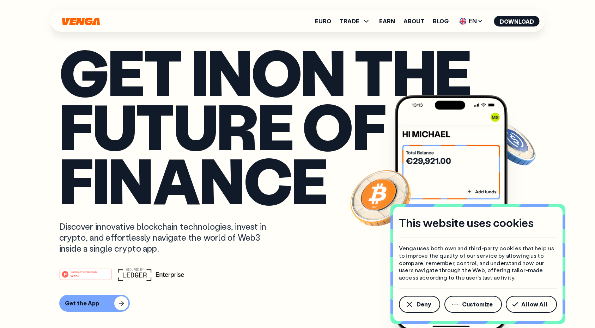 The width and height of the screenshot is (595, 328). Describe the element at coordinates (463, 21) in the screenshot. I see `img: flag-uk` at that location.